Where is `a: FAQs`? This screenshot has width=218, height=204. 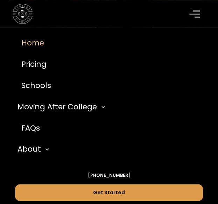 a: FAQs is located at coordinates (109, 128).